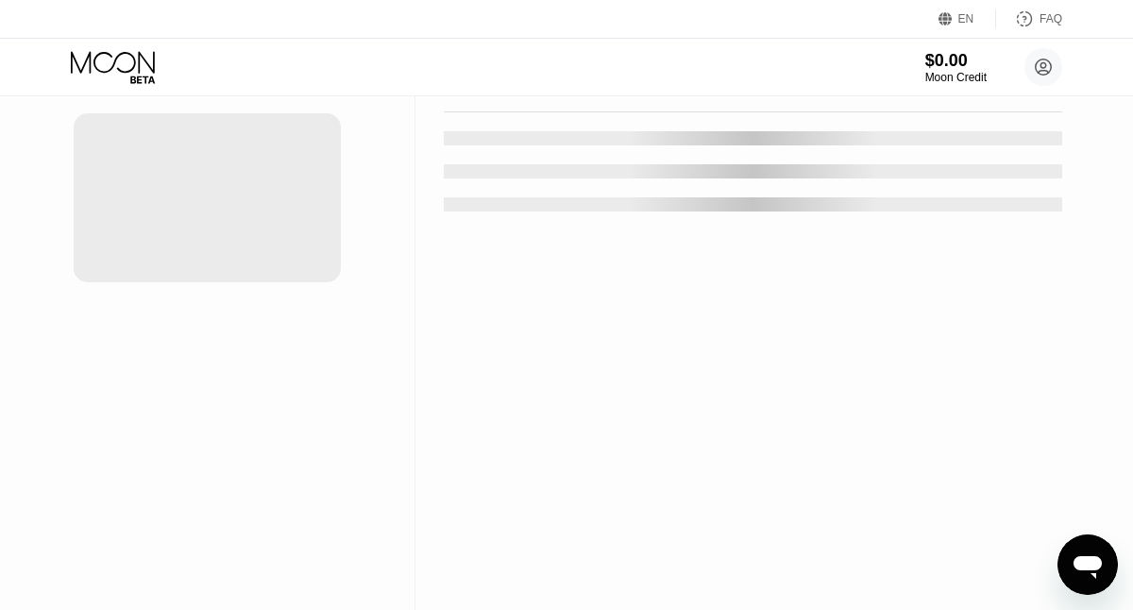  What do you see at coordinates (956, 67) in the screenshot?
I see `div: $0.00Moon Credit` at bounding box center [956, 67].